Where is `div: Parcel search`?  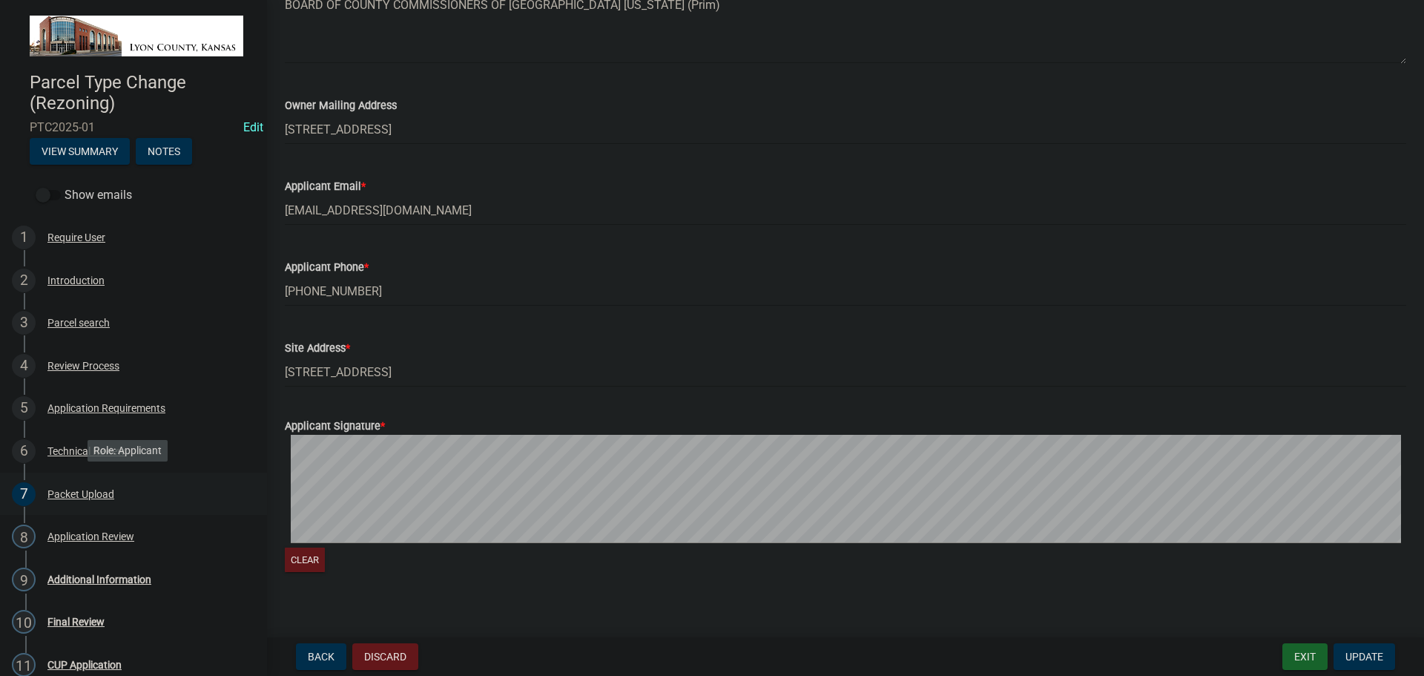 div: Parcel search is located at coordinates (79, 323).